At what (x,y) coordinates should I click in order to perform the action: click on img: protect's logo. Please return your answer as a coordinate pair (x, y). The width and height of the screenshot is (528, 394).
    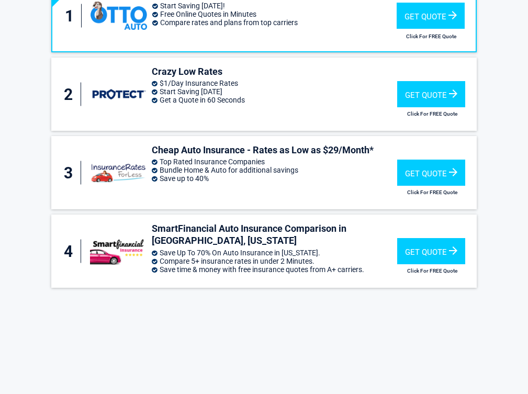
    Looking at the image, I should click on (118, 94).